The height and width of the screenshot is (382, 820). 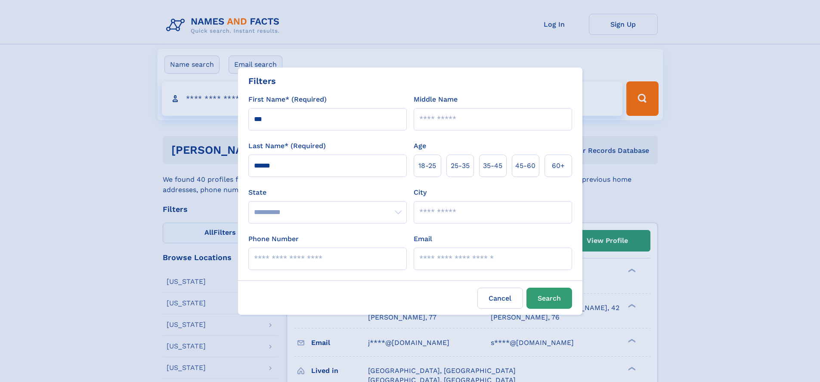 What do you see at coordinates (436, 99) in the screenshot?
I see `label: Middle Name` at bounding box center [436, 99].